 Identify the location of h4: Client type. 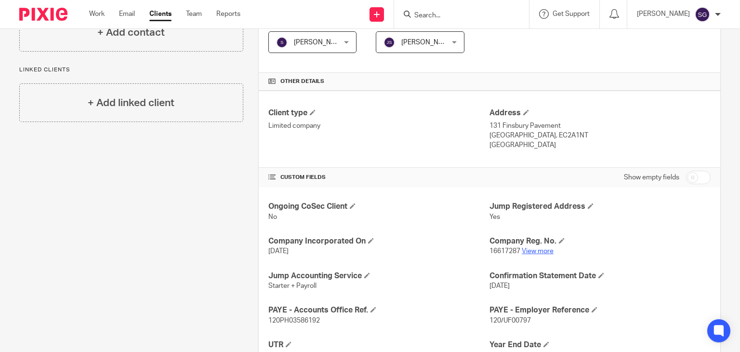
(379, 113).